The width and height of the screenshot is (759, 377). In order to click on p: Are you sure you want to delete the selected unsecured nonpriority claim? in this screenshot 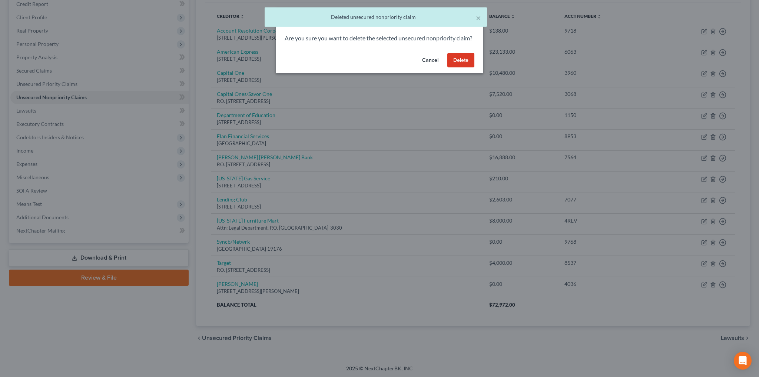, I will do `click(379, 38)`.